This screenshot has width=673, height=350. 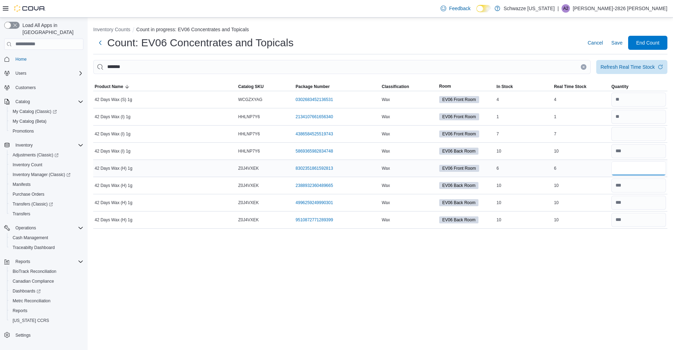 I want to click on button: Next, so click(x=100, y=43).